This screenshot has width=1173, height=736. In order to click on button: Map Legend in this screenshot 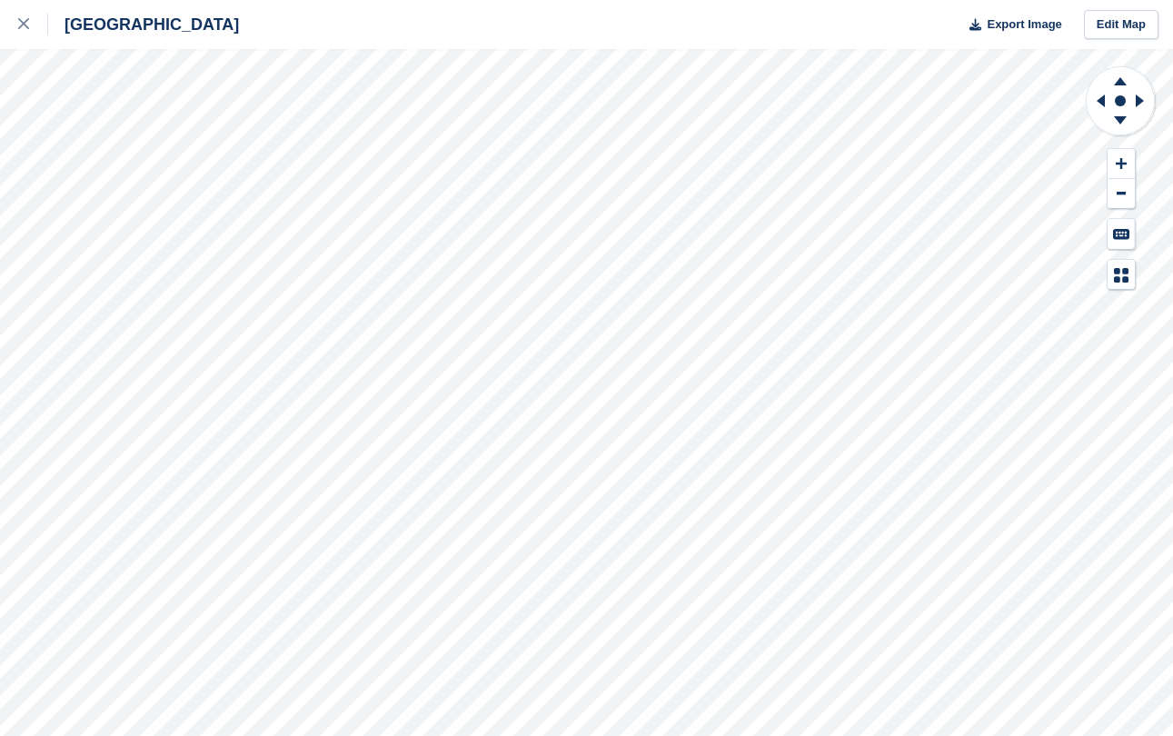, I will do `click(1121, 274)`.